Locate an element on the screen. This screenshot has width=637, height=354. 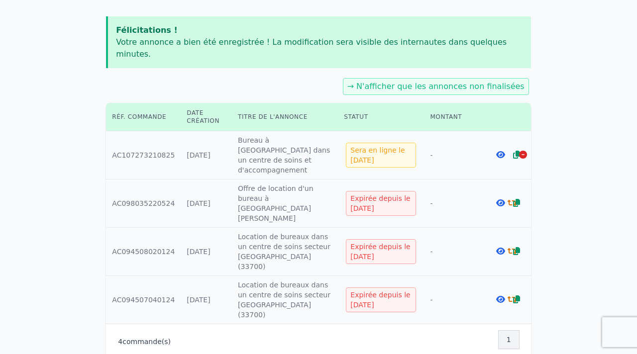
th: Date création is located at coordinates (206, 117).